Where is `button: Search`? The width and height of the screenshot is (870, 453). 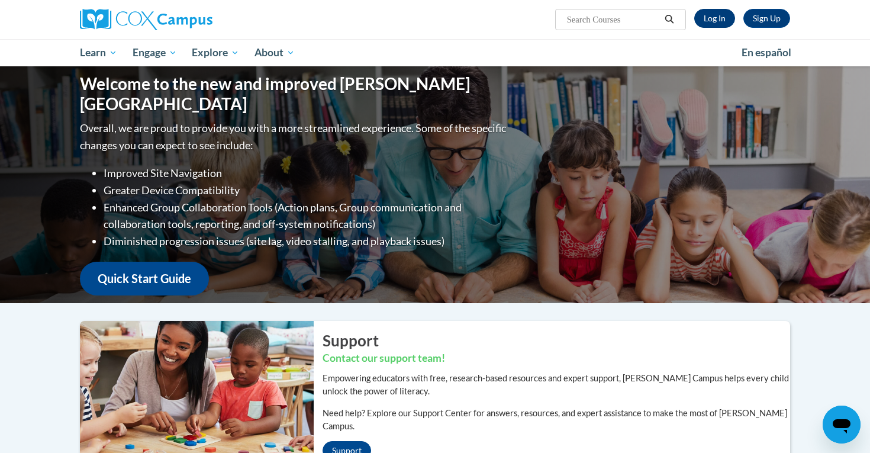 button: Search is located at coordinates (670, 20).